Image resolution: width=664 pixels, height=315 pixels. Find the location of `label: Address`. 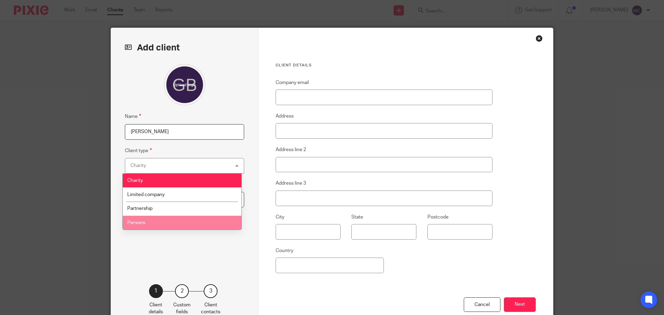

label: Address is located at coordinates (285, 116).